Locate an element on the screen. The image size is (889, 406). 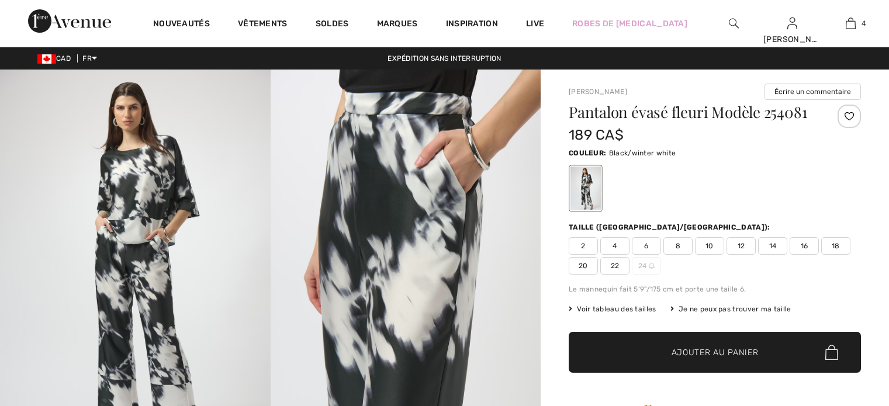
span: Couleur: is located at coordinates (587, 153).